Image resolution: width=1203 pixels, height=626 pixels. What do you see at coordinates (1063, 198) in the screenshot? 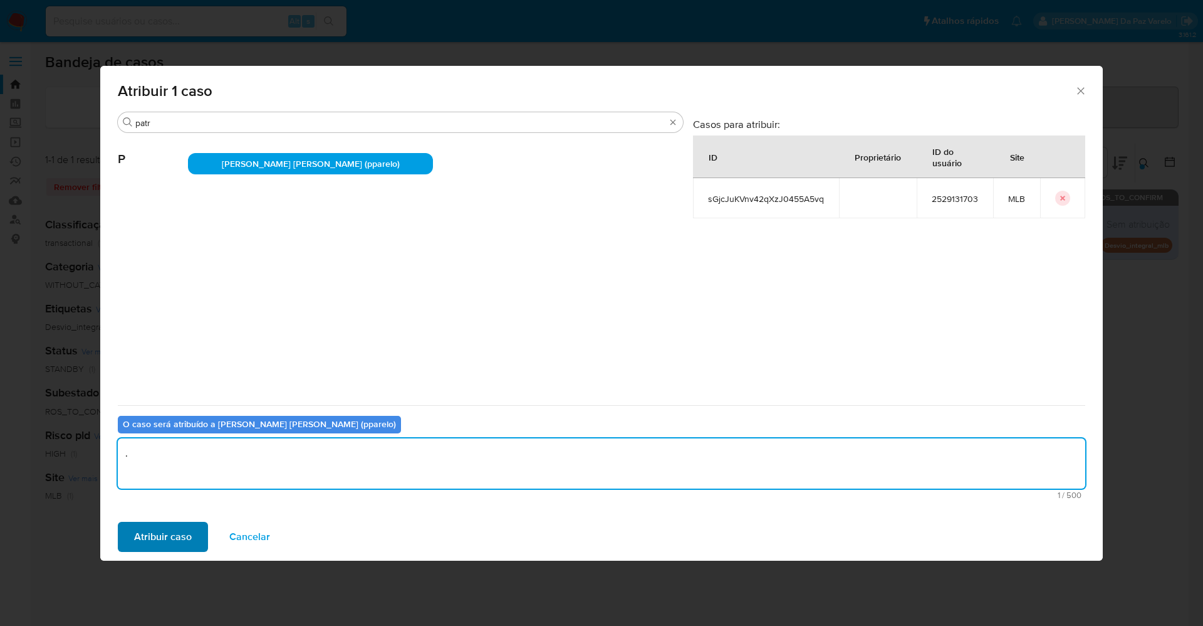
I see `button: icon-button` at bounding box center [1063, 198].